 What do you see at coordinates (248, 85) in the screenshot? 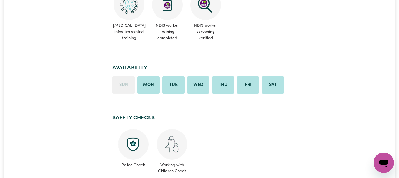
I see `li: Available on Friday` at bounding box center [248, 85].